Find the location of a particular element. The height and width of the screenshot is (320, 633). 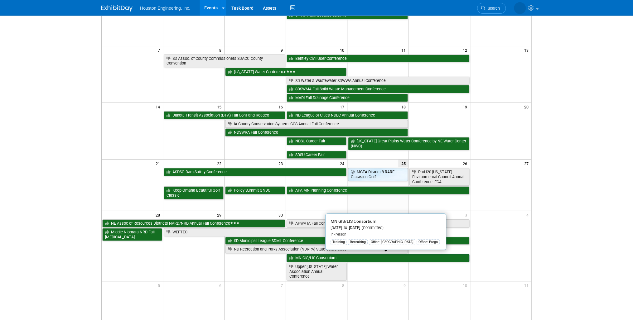

span: 17 is located at coordinates (343, 107).